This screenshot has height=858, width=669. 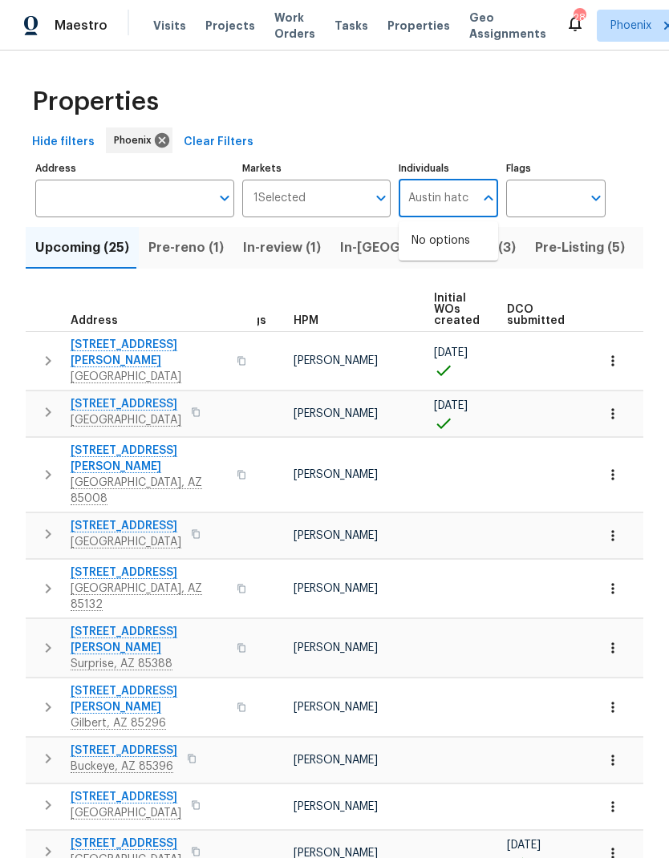 I want to click on span: Tasks, so click(x=351, y=26).